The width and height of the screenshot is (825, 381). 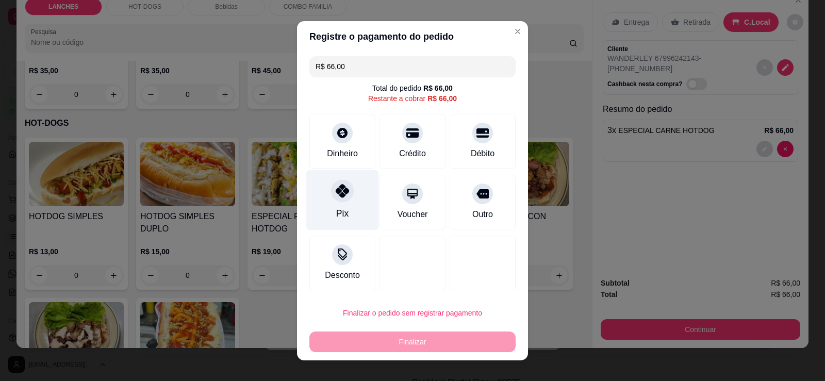 What do you see at coordinates (342, 275) in the screenshot?
I see `div: Desconto` at bounding box center [342, 275].